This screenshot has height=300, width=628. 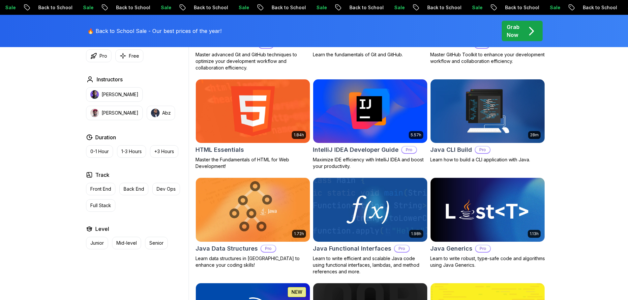 What do you see at coordinates (488, 121) in the screenshot?
I see `a: Java CLI Build card28mJava CLI BuildProLearn how to build a CLI application with Java.` at bounding box center [488, 121].